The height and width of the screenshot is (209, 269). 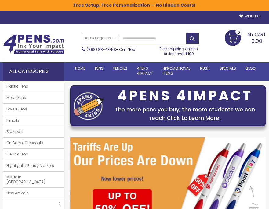 What do you see at coordinates (34, 72) in the screenshot?
I see `div: All Categories` at bounding box center [34, 72].